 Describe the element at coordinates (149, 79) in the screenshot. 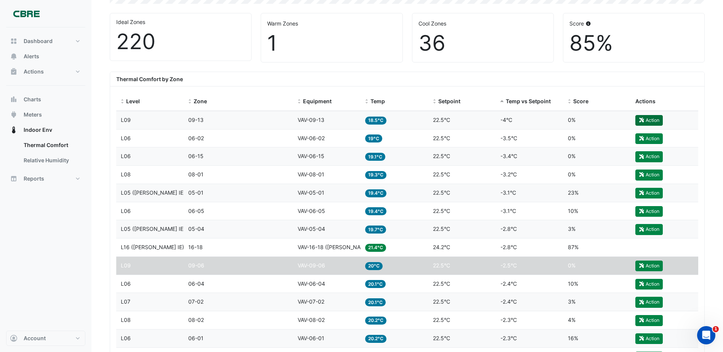

I see `b: Thermal Comfort by Zone` at that location.